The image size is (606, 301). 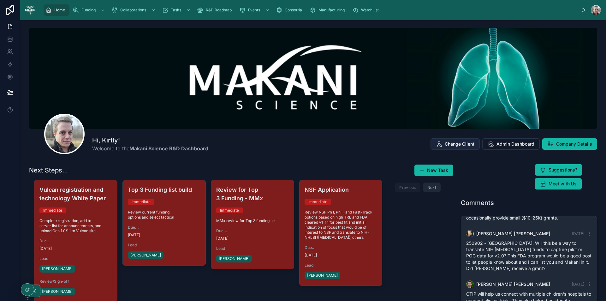 I want to click on span: MMx review for Top 3 funding list, so click(x=252, y=221).